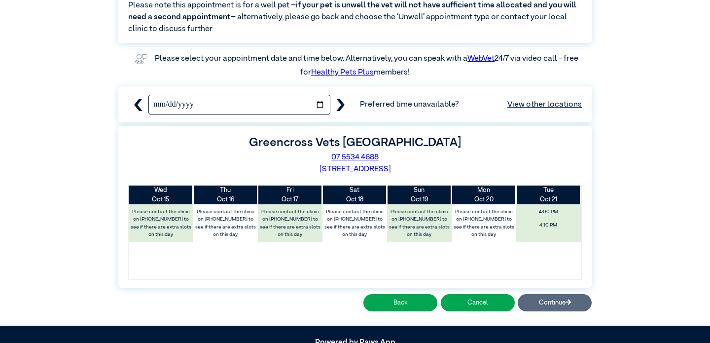  I want to click on th: Oct 15, so click(161, 195).